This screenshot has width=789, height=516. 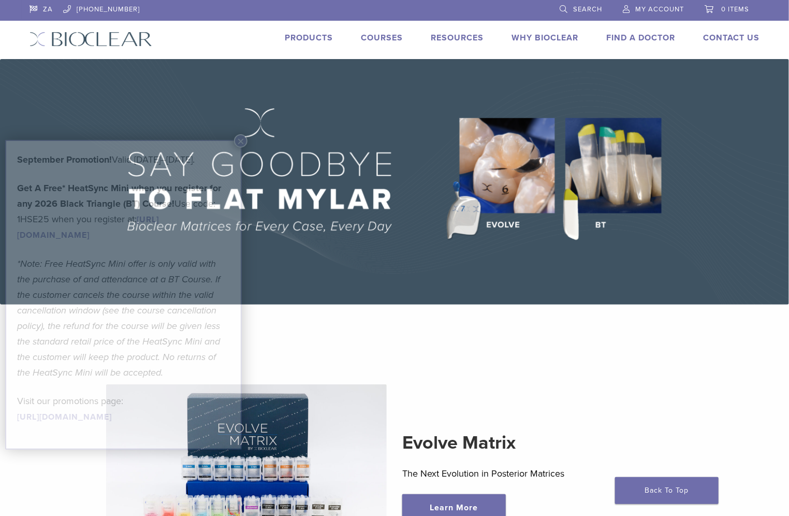 I want to click on a: Back To Top, so click(x=667, y=491).